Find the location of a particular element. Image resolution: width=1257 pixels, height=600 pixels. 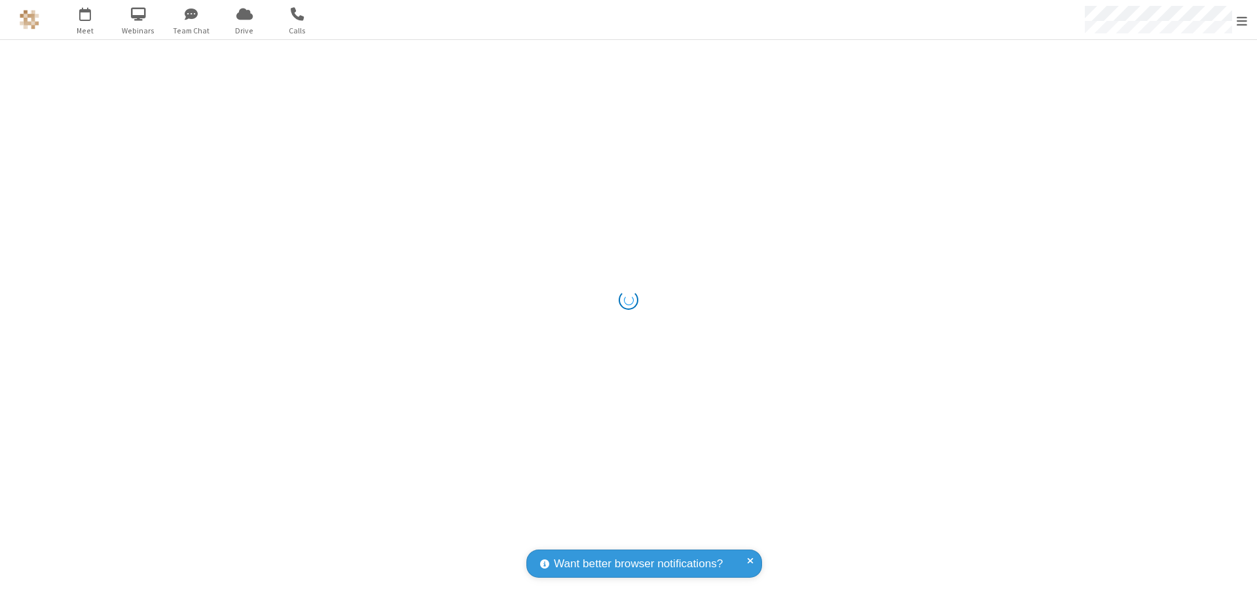

span: Drive is located at coordinates (244, 31).